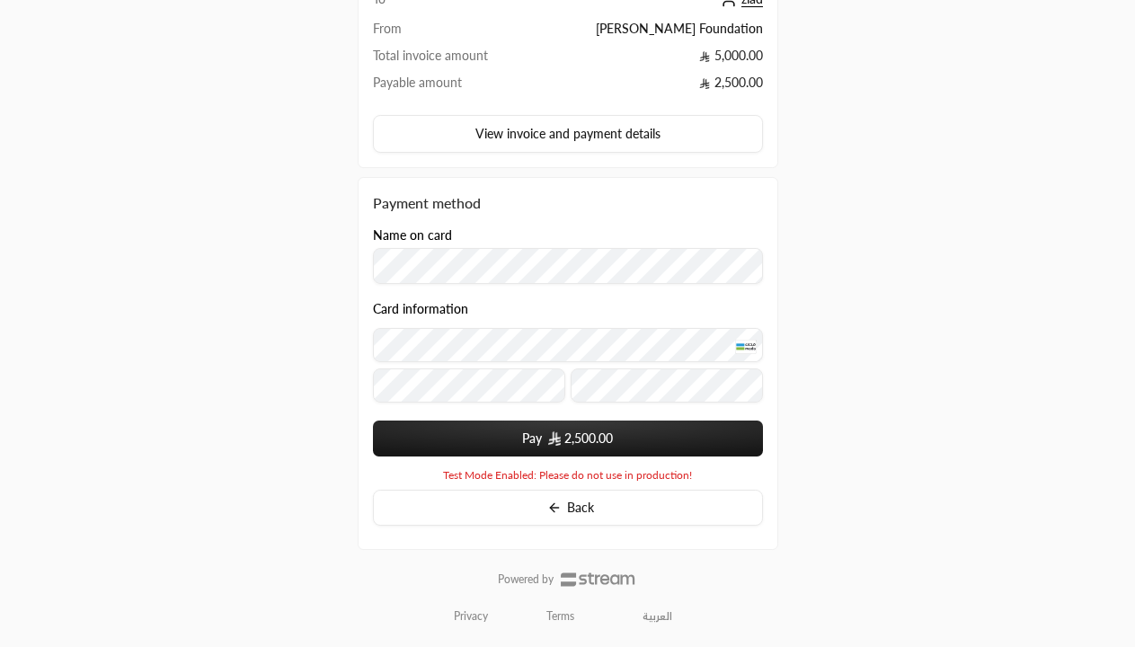 The image size is (1135, 647). What do you see at coordinates (568, 203) in the screenshot?
I see `div: Payment method` at bounding box center [568, 203].